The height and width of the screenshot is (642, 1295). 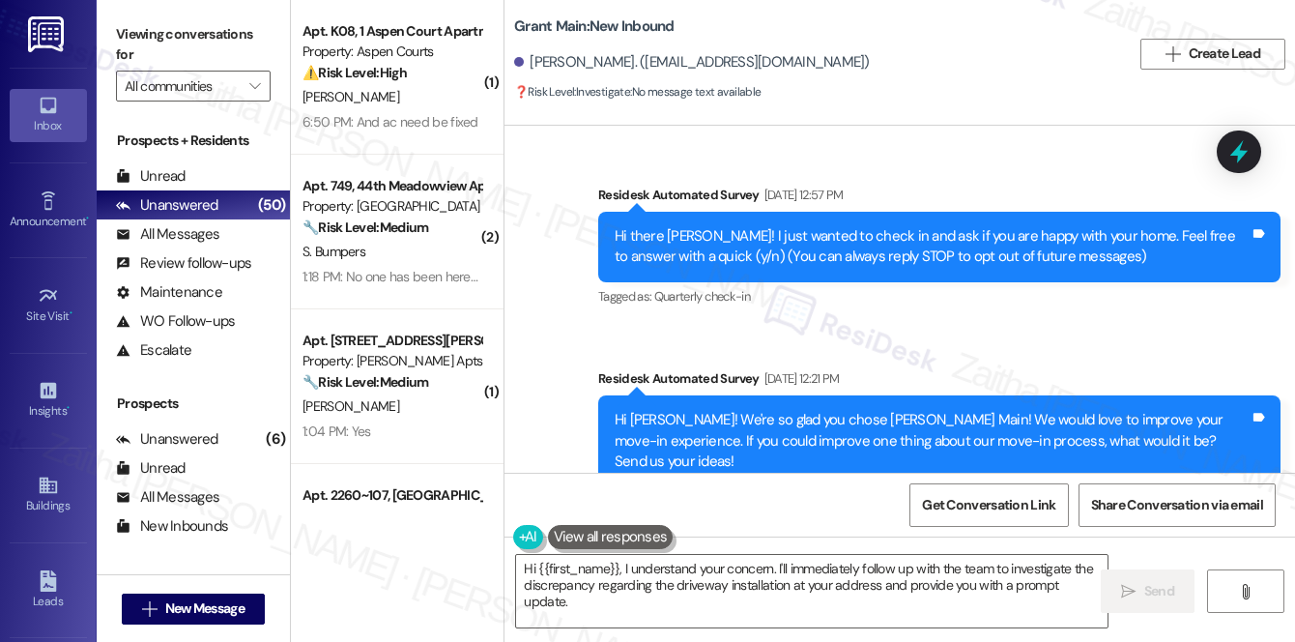 What do you see at coordinates (193, 44) in the screenshot?
I see `label: Viewing conversations for` at bounding box center [193, 44].